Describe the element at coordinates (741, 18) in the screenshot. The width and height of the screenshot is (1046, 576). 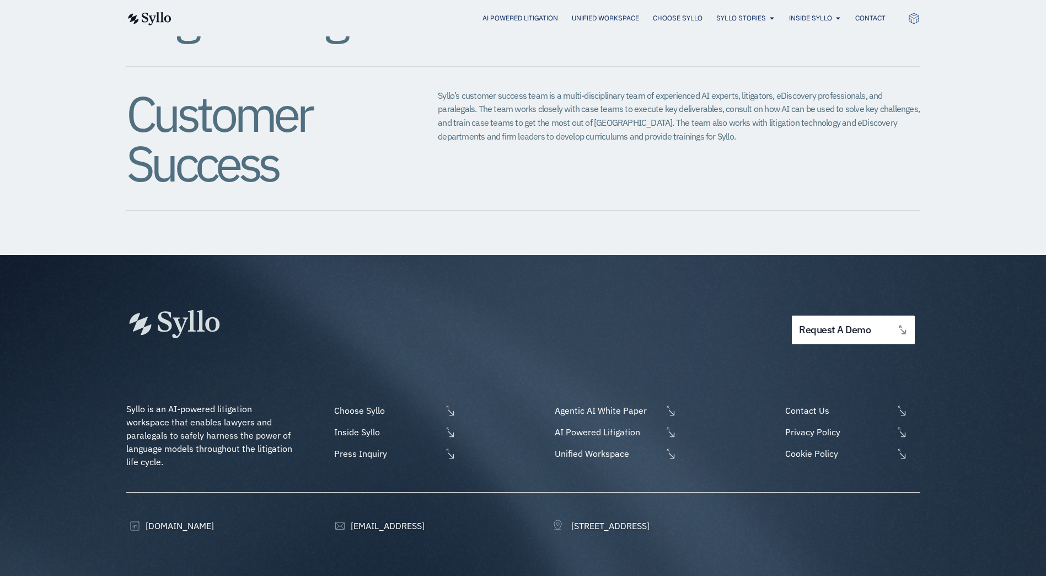
I see `a: Syllo Stories` at that location.